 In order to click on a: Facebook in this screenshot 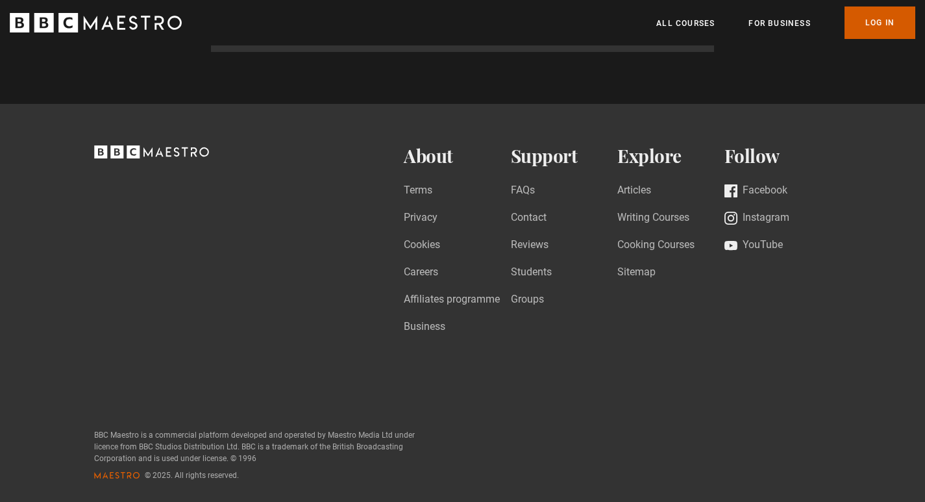, I will do `click(756, 191)`.